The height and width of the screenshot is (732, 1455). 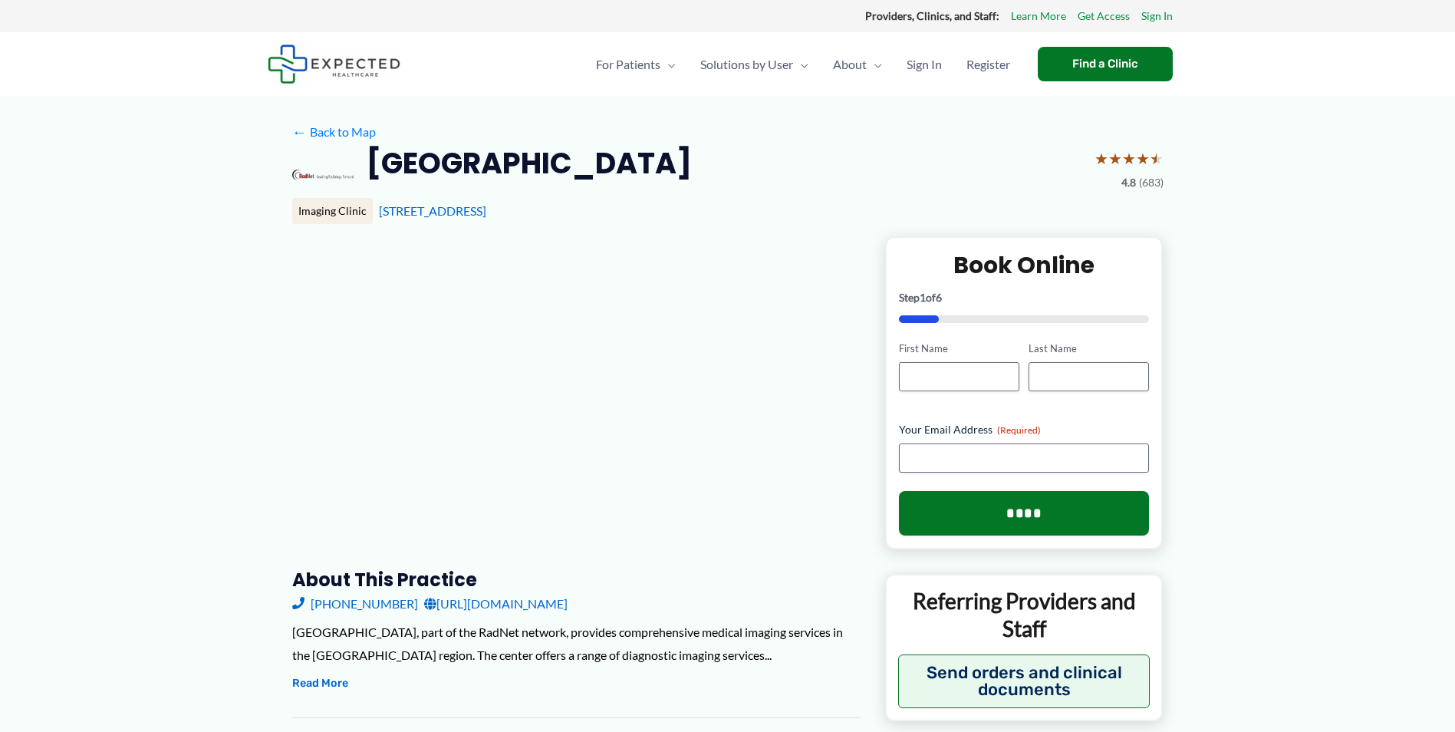 What do you see at coordinates (1088, 348) in the screenshot?
I see `label: Last Name` at bounding box center [1088, 348].